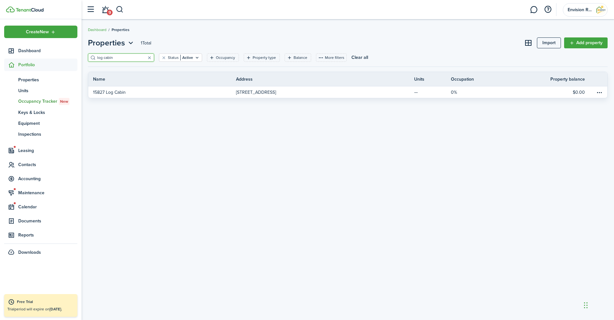 The image size is (614, 320). What do you see at coordinates (601, 10) in the screenshot?
I see `img: Envision Realty LLC` at bounding box center [601, 10].